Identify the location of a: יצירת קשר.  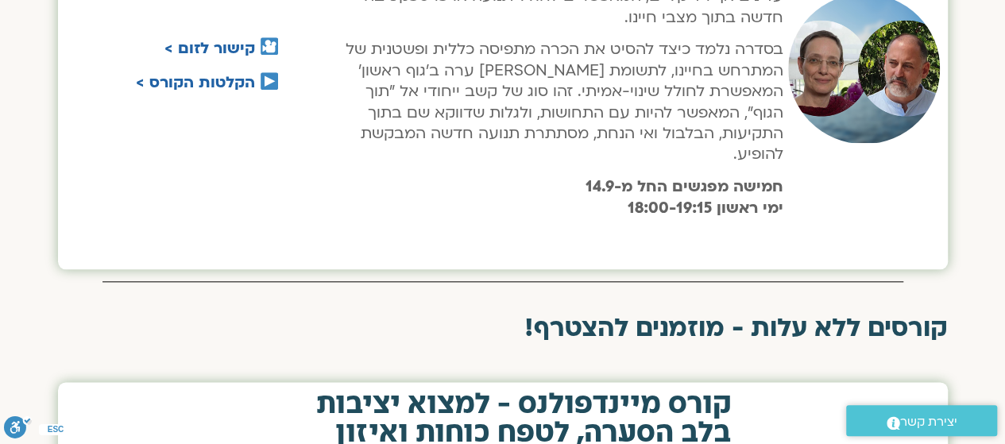
(922, 420).